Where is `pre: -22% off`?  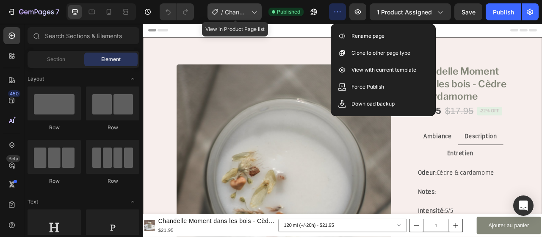
pre: -22% off is located at coordinates (441, 111).